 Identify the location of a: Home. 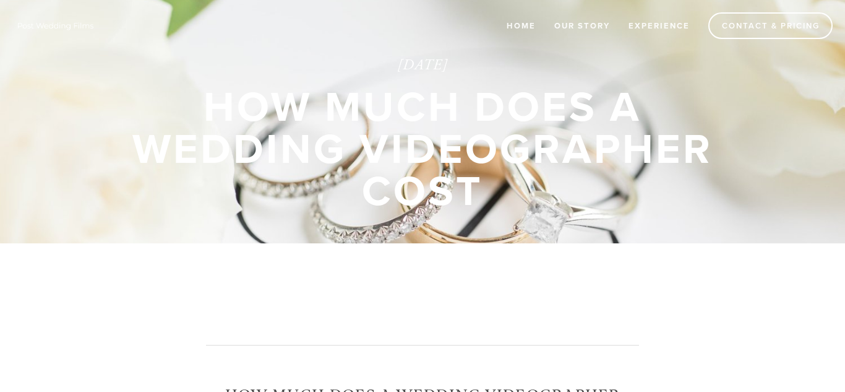
(521, 25).